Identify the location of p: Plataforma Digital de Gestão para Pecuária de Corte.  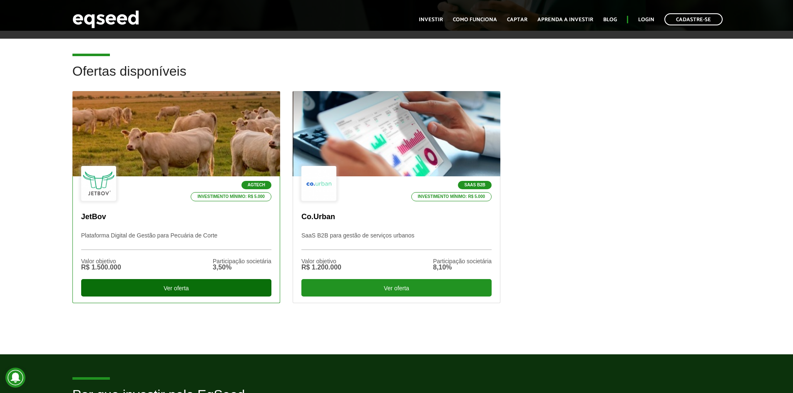
(176, 241).